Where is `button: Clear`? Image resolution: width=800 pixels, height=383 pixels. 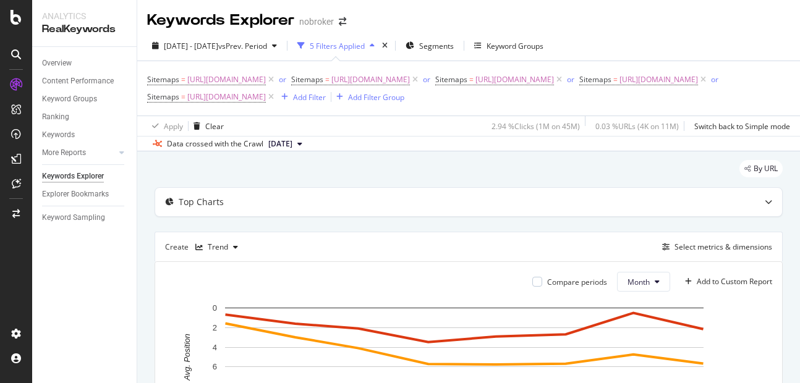
button: Clear is located at coordinates (206, 126).